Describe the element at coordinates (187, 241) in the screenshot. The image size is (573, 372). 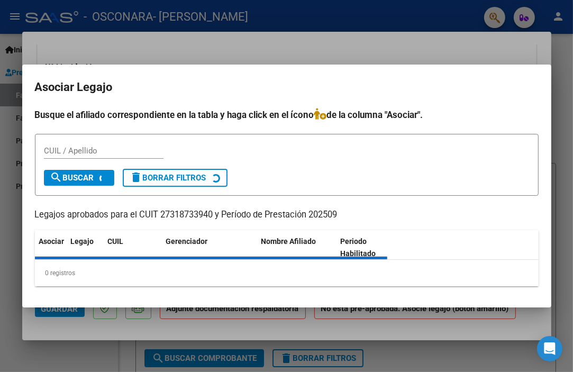
I see `span: Gerenciador` at that location.